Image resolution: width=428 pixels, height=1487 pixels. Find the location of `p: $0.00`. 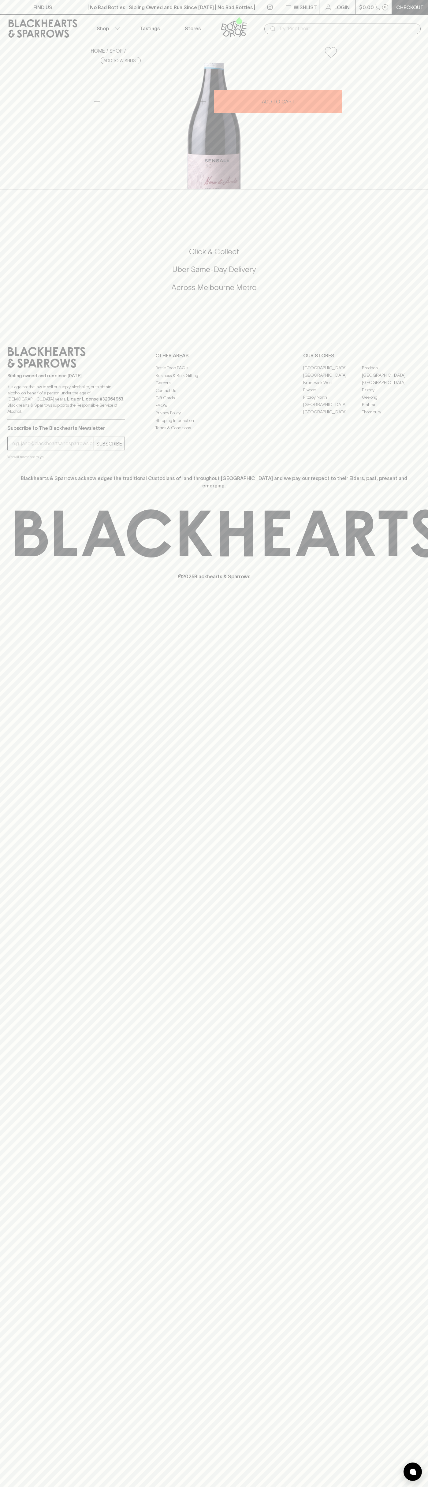

p: $0.00 is located at coordinates (367, 7).